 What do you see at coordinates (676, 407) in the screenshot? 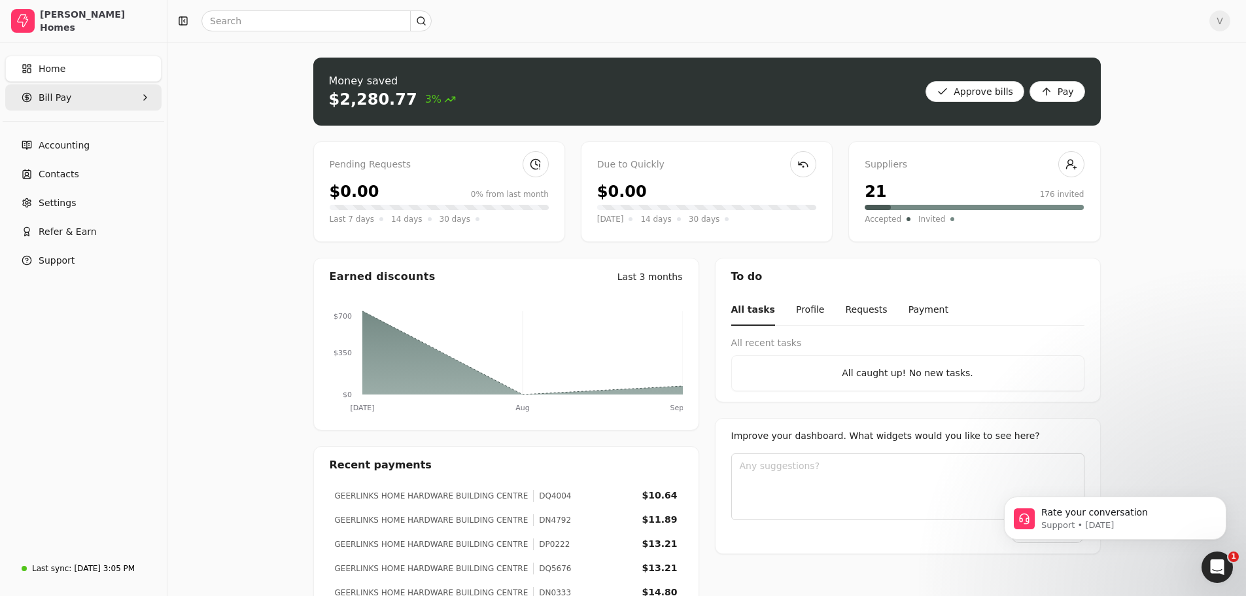
I see `tspan: Sep` at bounding box center [676, 407].